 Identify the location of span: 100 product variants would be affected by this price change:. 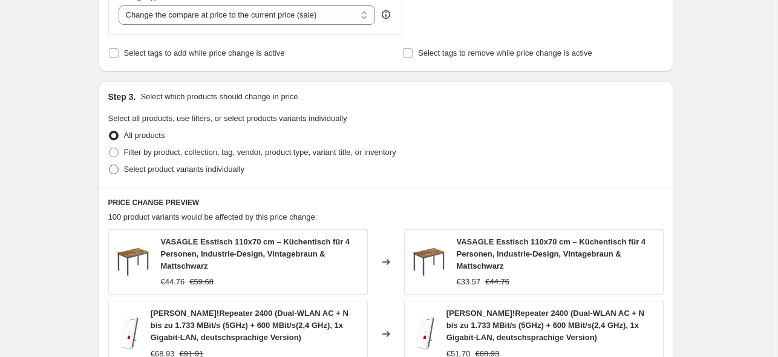
(213, 217).